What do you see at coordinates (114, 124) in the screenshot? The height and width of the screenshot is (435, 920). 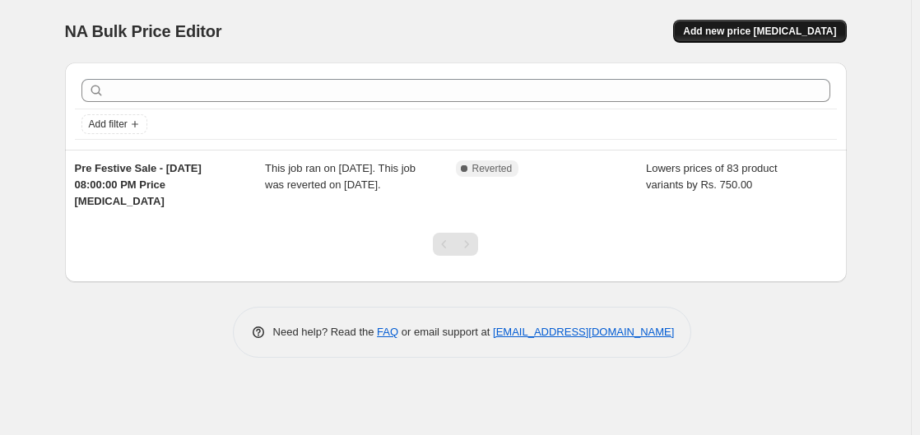 I see `button: Add filter` at bounding box center [114, 124].